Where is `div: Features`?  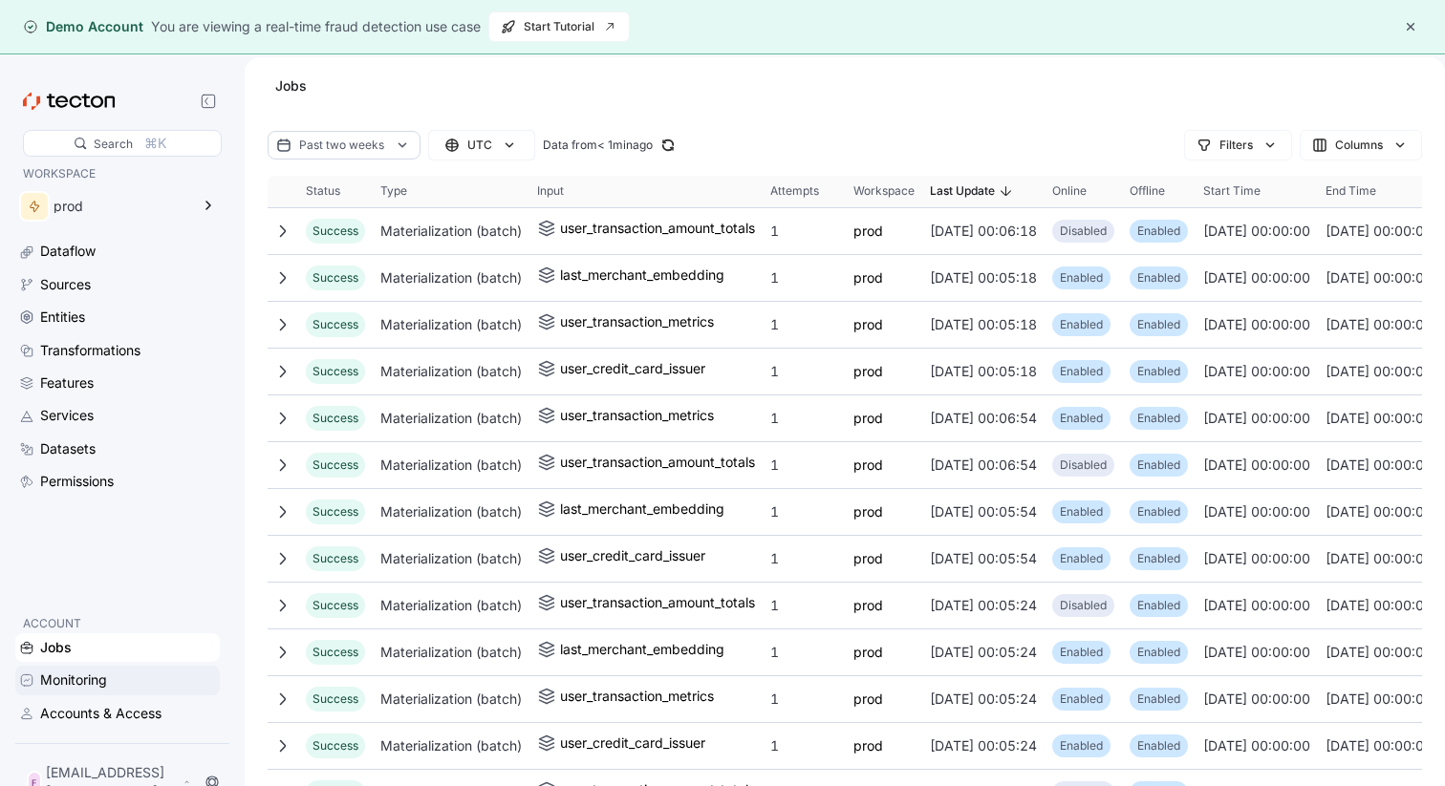
div: Features is located at coordinates (67, 383).